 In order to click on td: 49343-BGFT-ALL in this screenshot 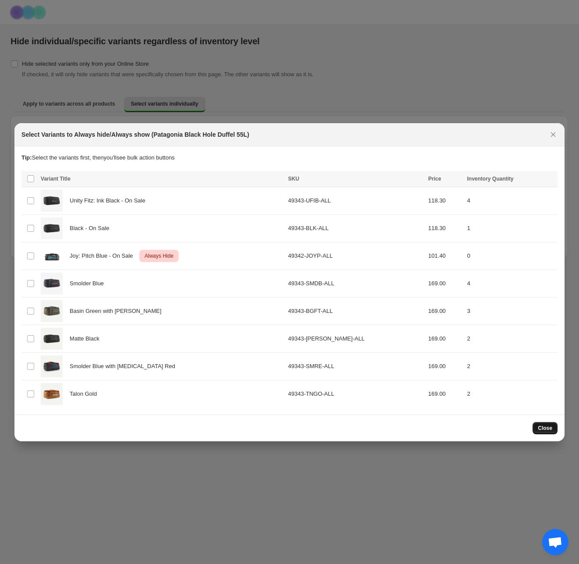, I will do `click(356, 311)`.